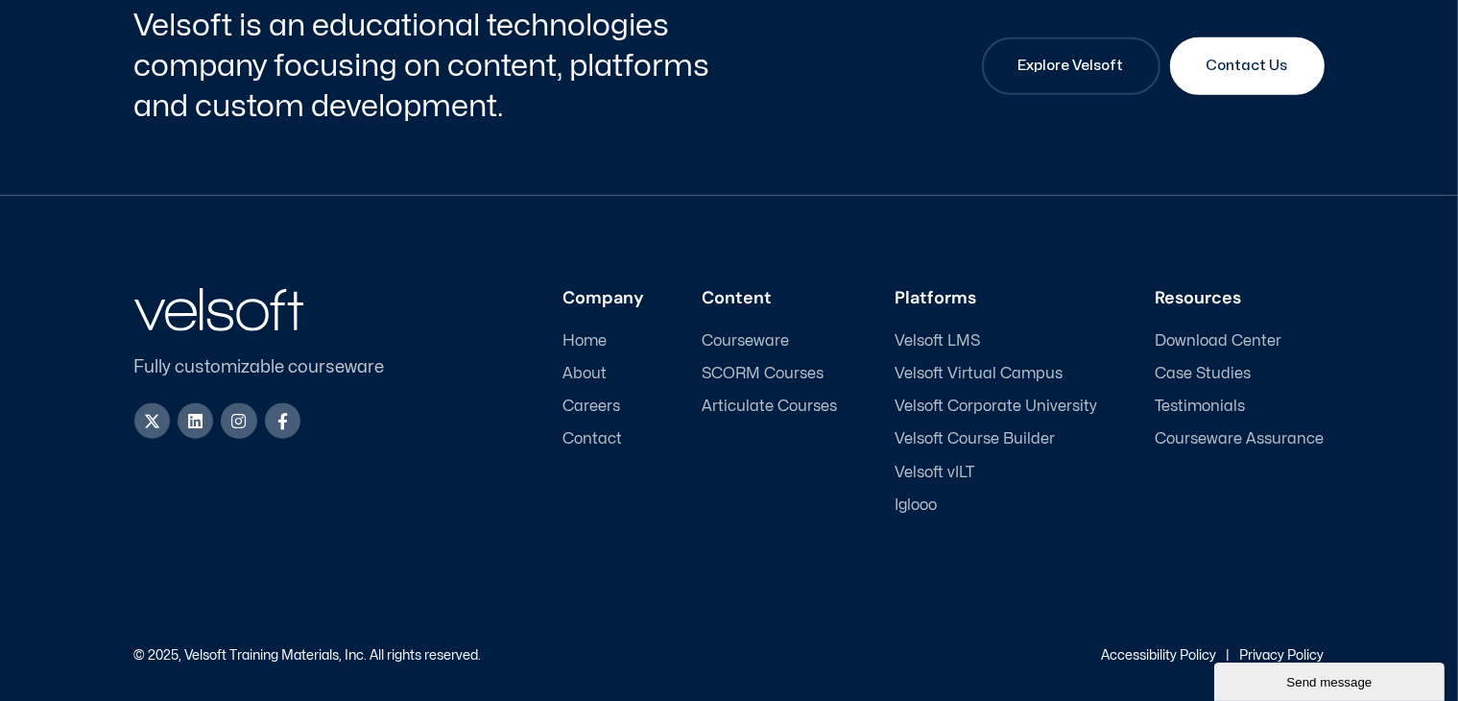 The height and width of the screenshot is (701, 1458). I want to click on a: Privacy Policy, so click(1283, 655).